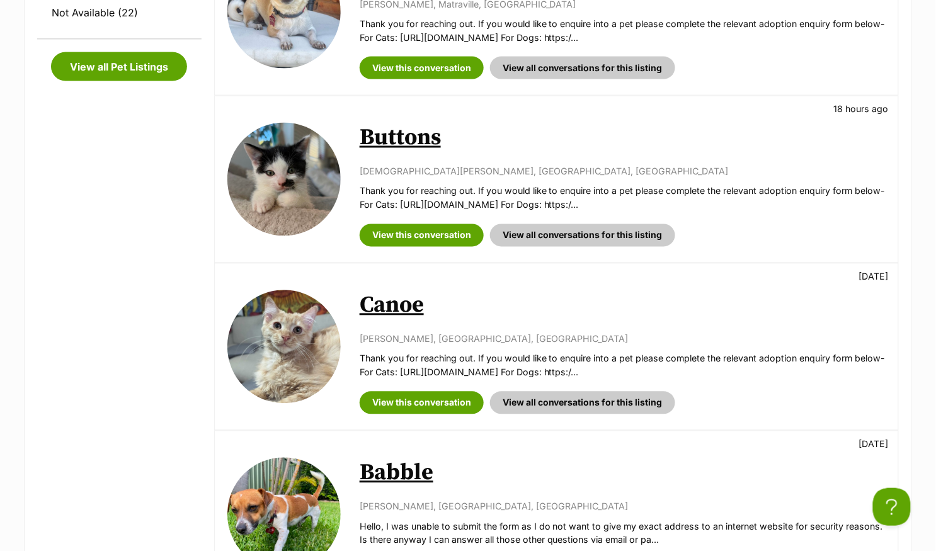 This screenshot has width=936, height=551. Describe the element at coordinates (392, 305) in the screenshot. I see `a: Canoe` at that location.